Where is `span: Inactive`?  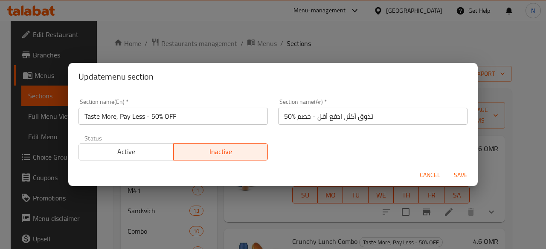
span: Inactive is located at coordinates (221, 152).